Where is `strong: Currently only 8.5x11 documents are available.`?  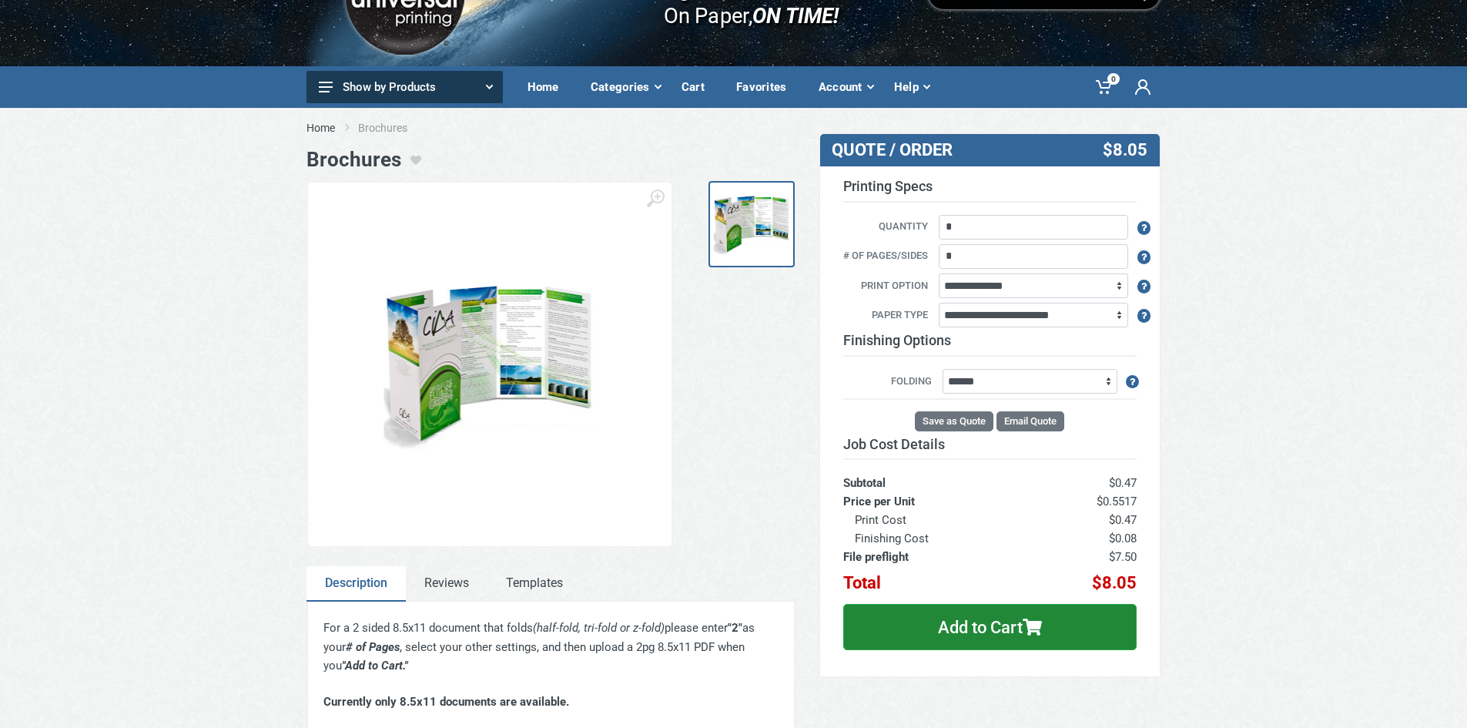 strong: Currently only 8.5x11 documents are available. is located at coordinates (446, 701).